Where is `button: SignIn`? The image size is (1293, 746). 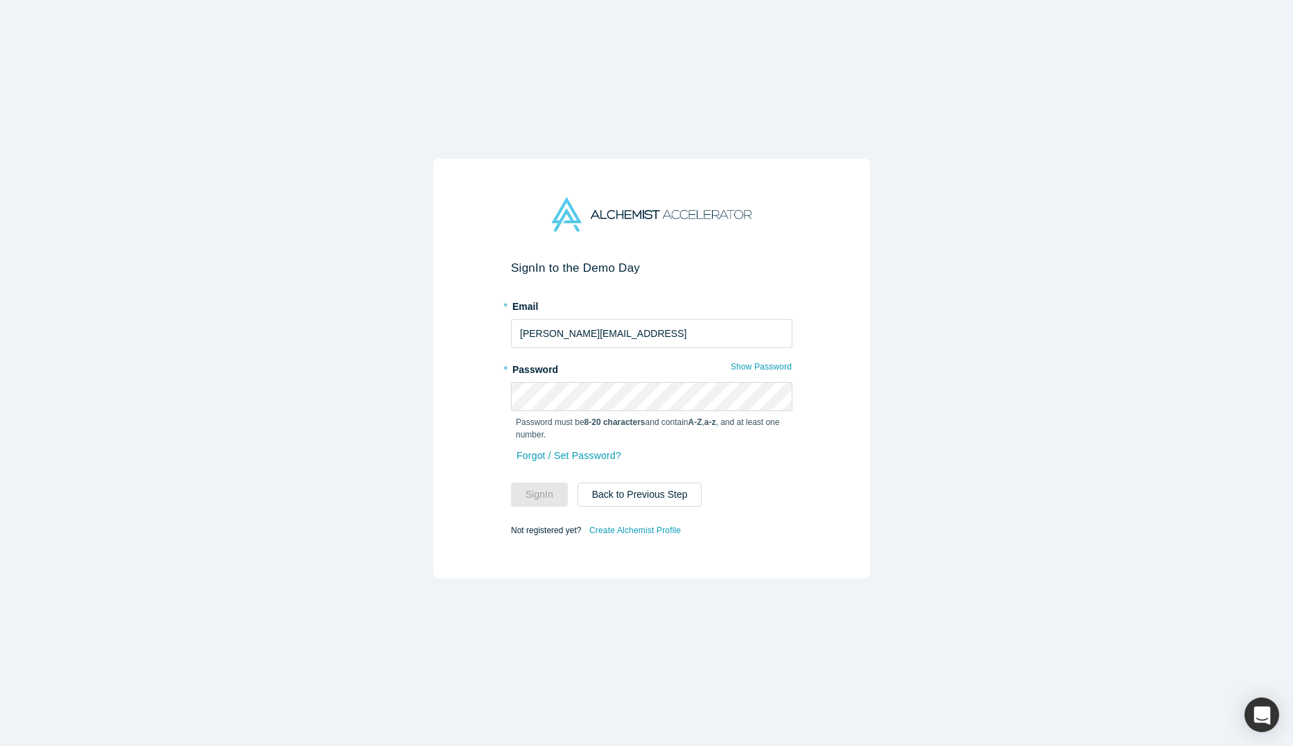 button: SignIn is located at coordinates (539, 494).